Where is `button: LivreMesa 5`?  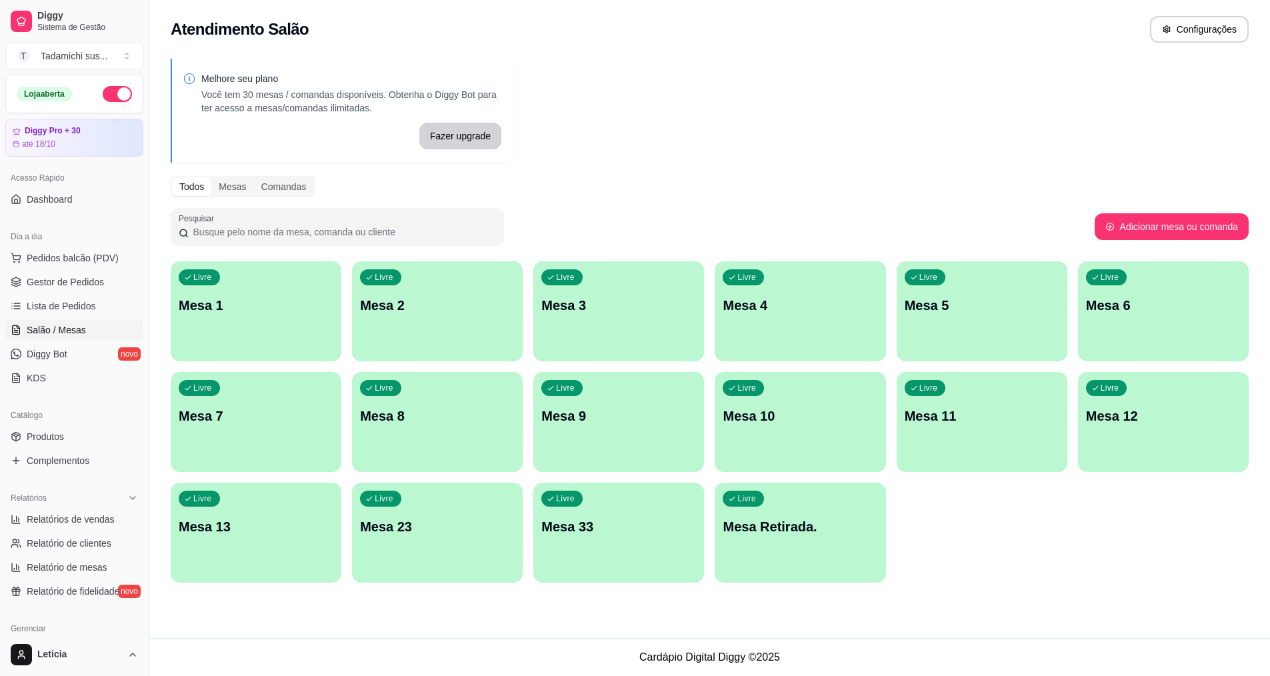 button: LivreMesa 5 is located at coordinates (982, 311).